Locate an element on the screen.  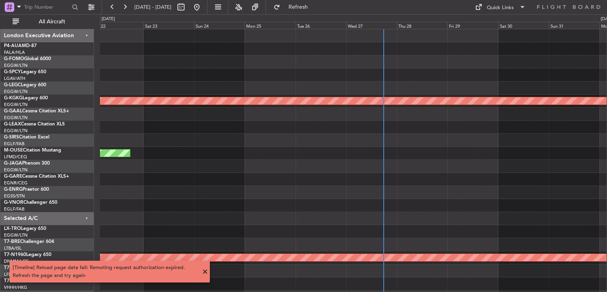
a: G-JAGAPhenom 300 is located at coordinates (27, 163).